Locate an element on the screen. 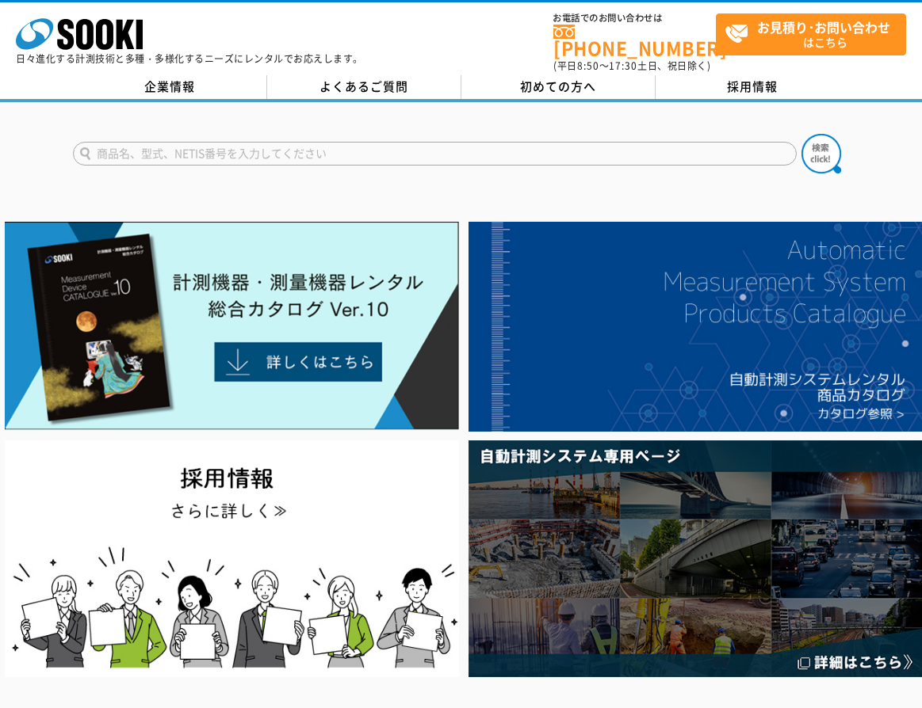  a: お見積り･お問い合わせはこちら is located at coordinates (811, 34).